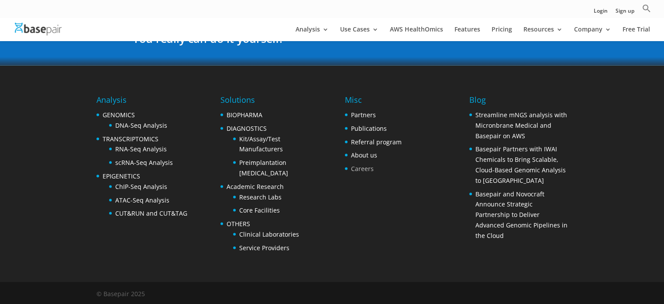 The width and height of the screenshot is (664, 304). I want to click on h4: Analysis, so click(142, 102).